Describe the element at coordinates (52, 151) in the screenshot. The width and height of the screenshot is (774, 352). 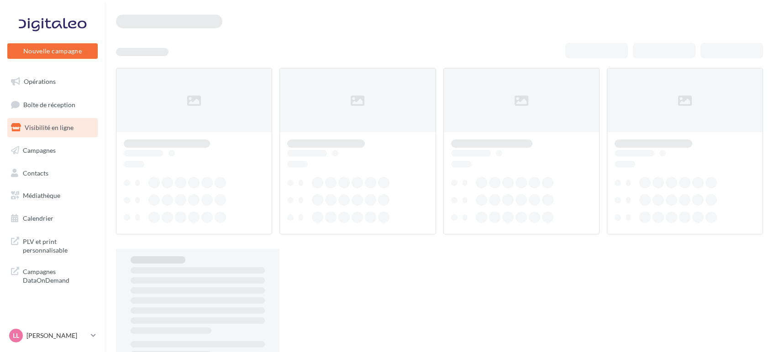
I see `a: Campagnes` at that location.